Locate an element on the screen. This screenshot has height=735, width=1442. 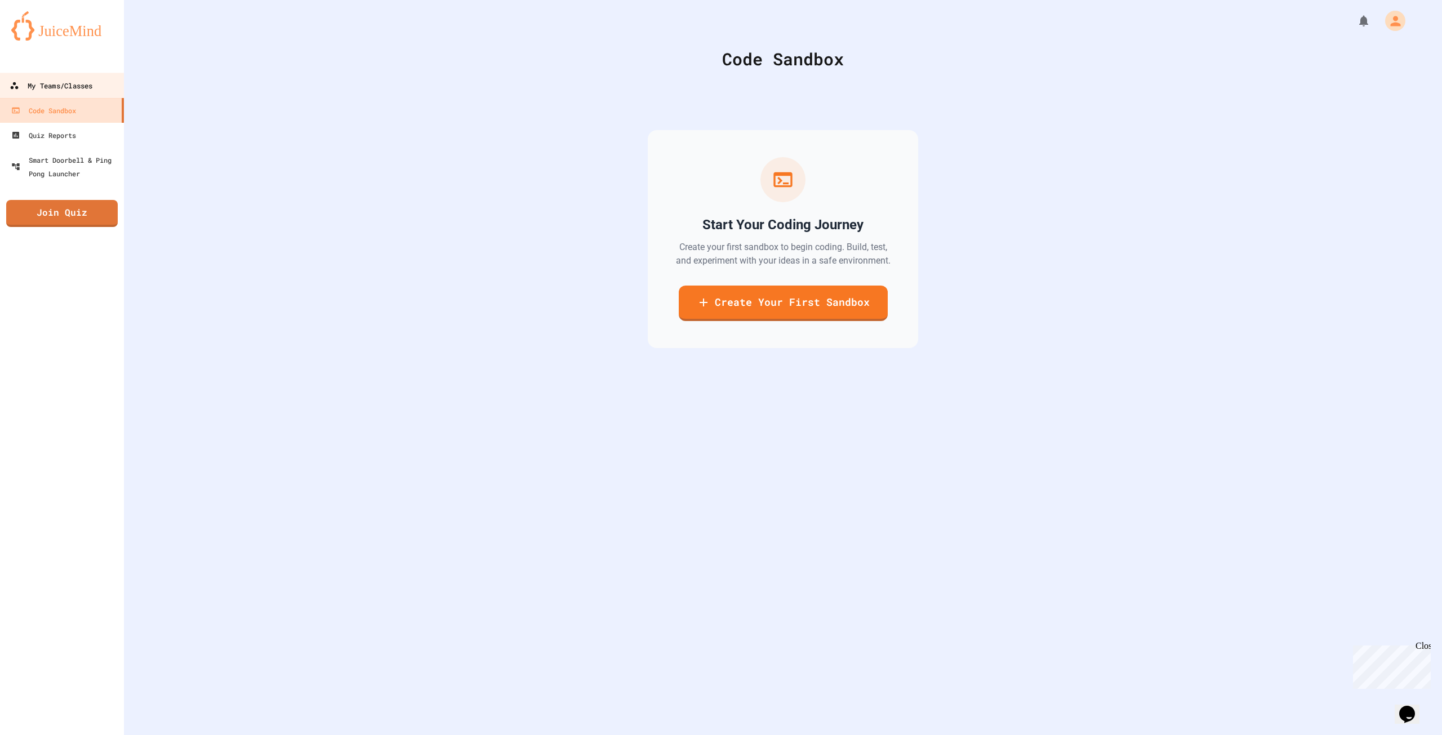
img: logo-orange.svg is located at coordinates (62, 26).